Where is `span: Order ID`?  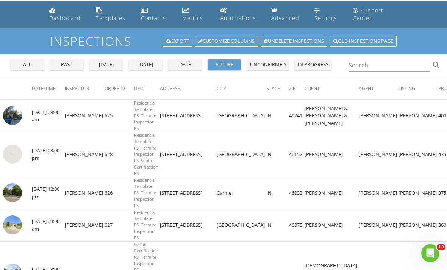 span: Order ID is located at coordinates (115, 89).